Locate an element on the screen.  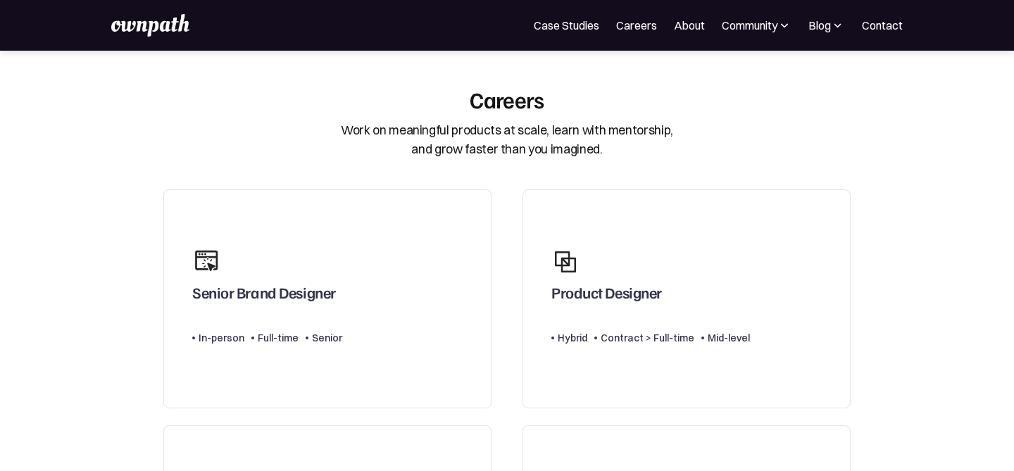
div: Product Designer is located at coordinates (606, 296).